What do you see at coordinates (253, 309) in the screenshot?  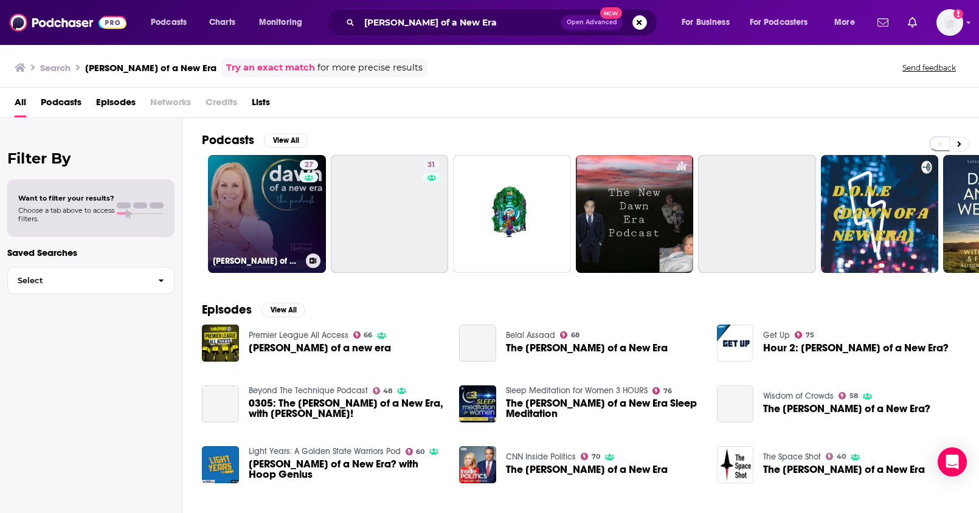 I see `a: EpisodesView All` at bounding box center [253, 309].